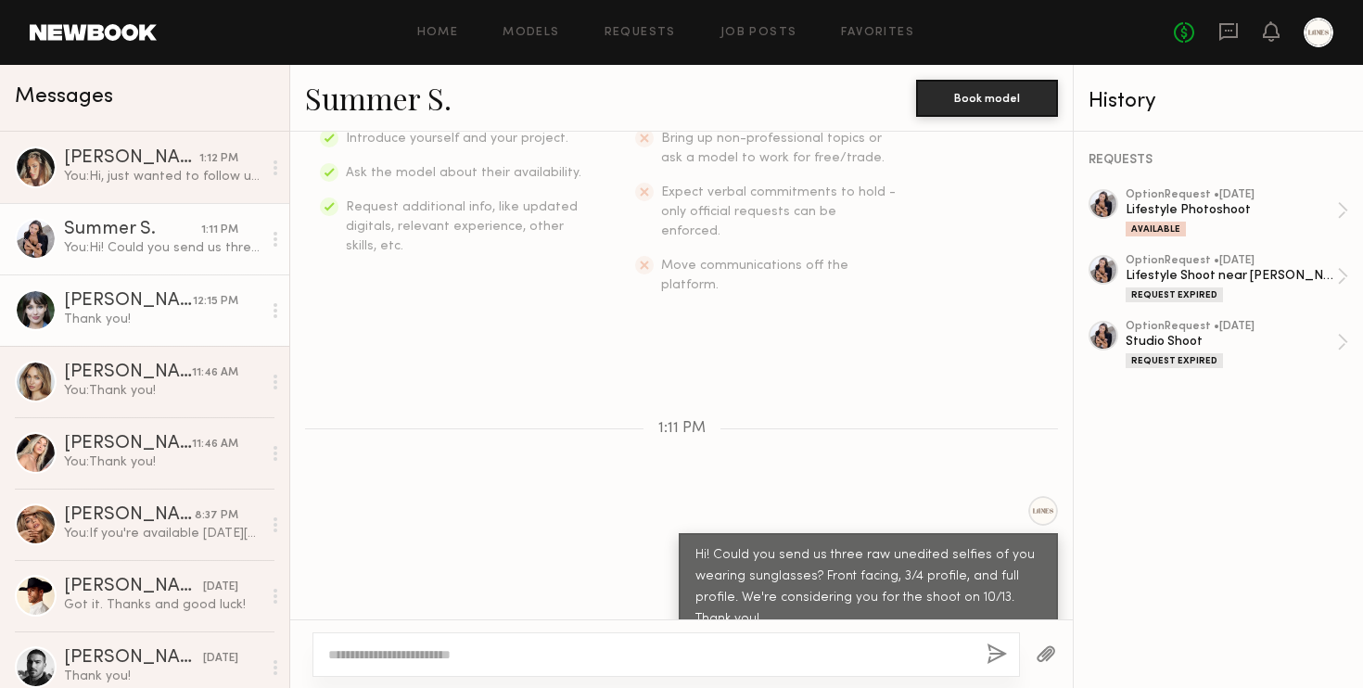  I want to click on div: You: Hi! Could you send us three raw unedited selfies of you wearing sunglasses? Front facing, 3/..., so click(162, 248).